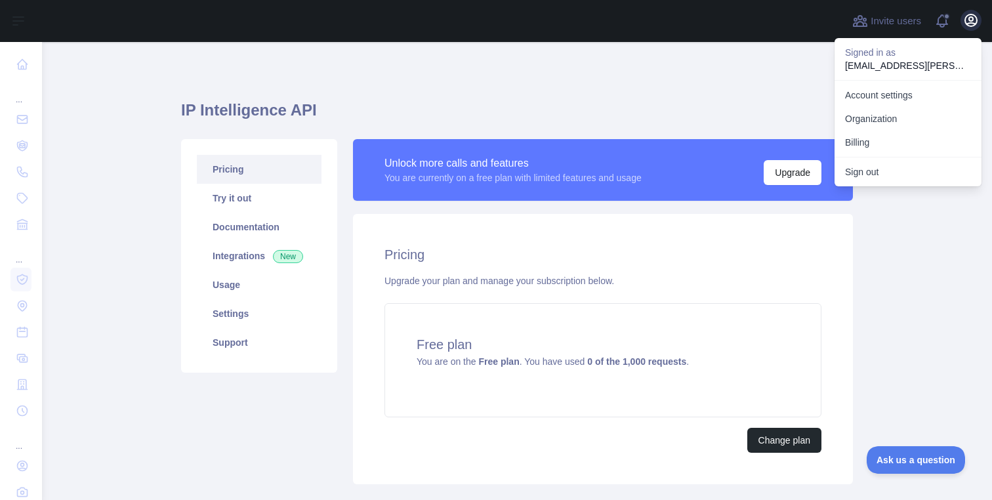  Describe the element at coordinates (908, 119) in the screenshot. I see `a: Organization` at that location.